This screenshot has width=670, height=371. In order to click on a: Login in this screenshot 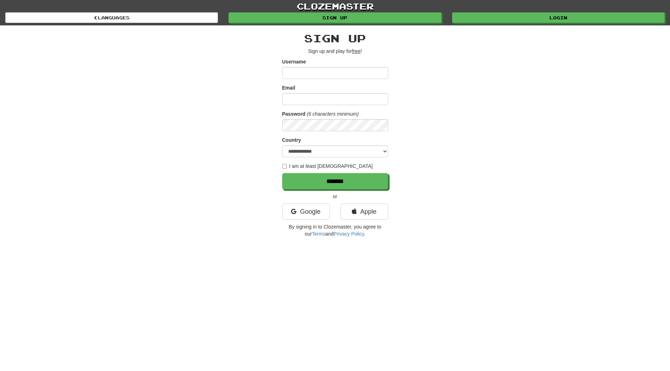, I will do `click(558, 18)`.